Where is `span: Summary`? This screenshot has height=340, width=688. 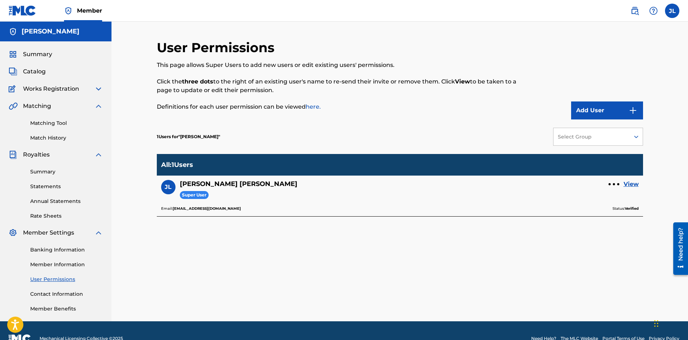
span: Summary is located at coordinates (37, 54).